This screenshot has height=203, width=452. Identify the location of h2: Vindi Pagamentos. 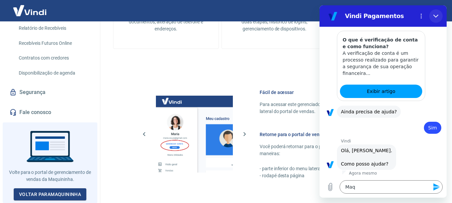
(59, 11).